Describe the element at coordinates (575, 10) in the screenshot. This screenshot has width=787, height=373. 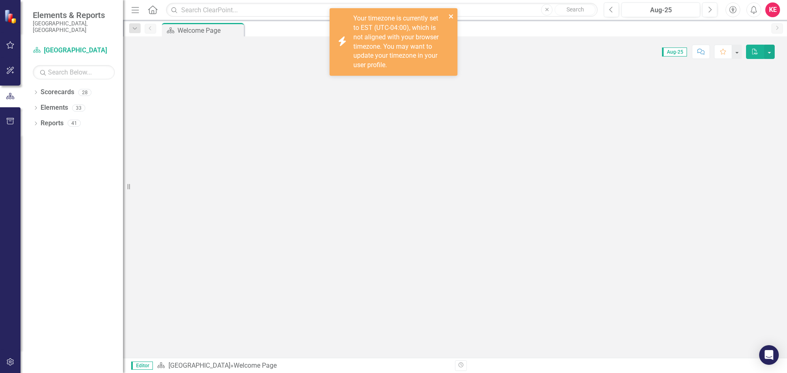
I see `button: Search` at that location.